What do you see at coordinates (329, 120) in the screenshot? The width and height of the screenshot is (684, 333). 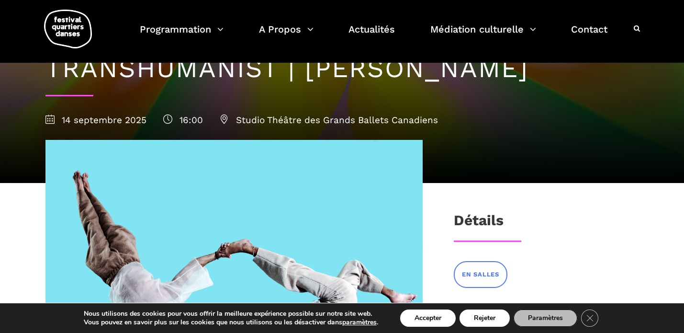 I see `span: Studio Théâtre des Grands Ballets Canadiens` at bounding box center [329, 120].